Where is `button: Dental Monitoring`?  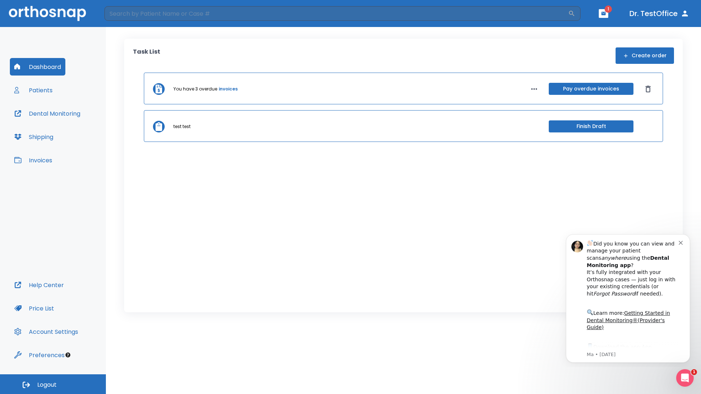 button: Dental Monitoring is located at coordinates (47, 114).